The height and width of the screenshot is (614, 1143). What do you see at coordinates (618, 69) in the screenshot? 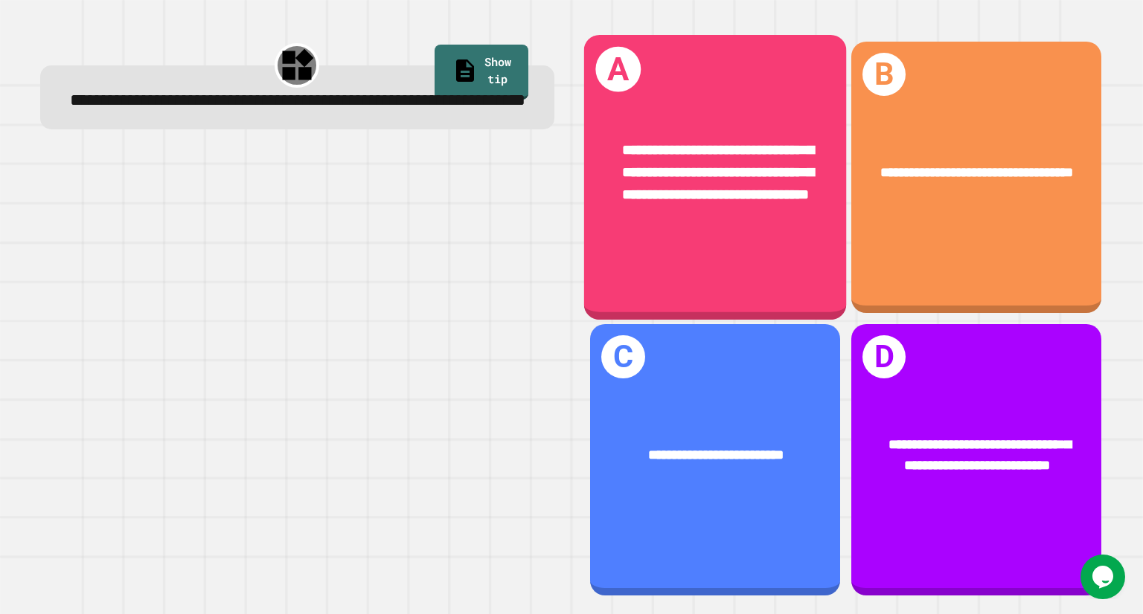
I see `h1: A` at bounding box center [618, 69].